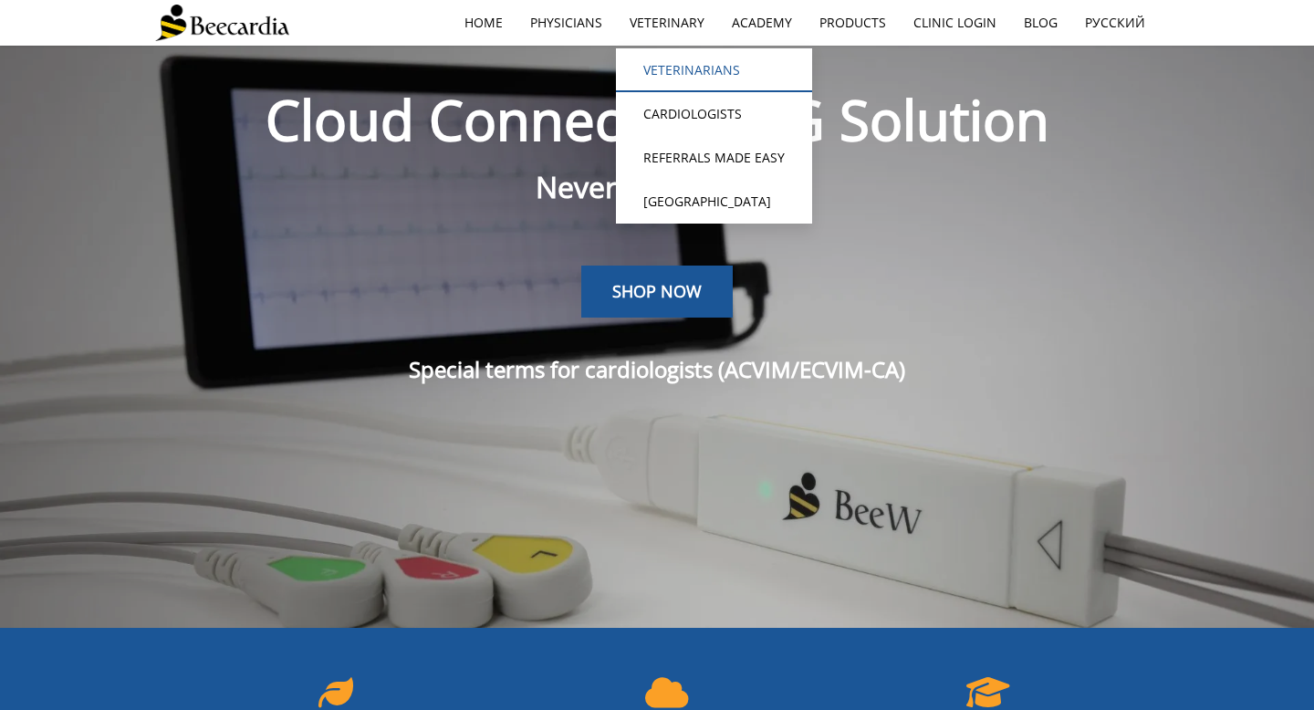  I want to click on a: Veterinarians, so click(714, 70).